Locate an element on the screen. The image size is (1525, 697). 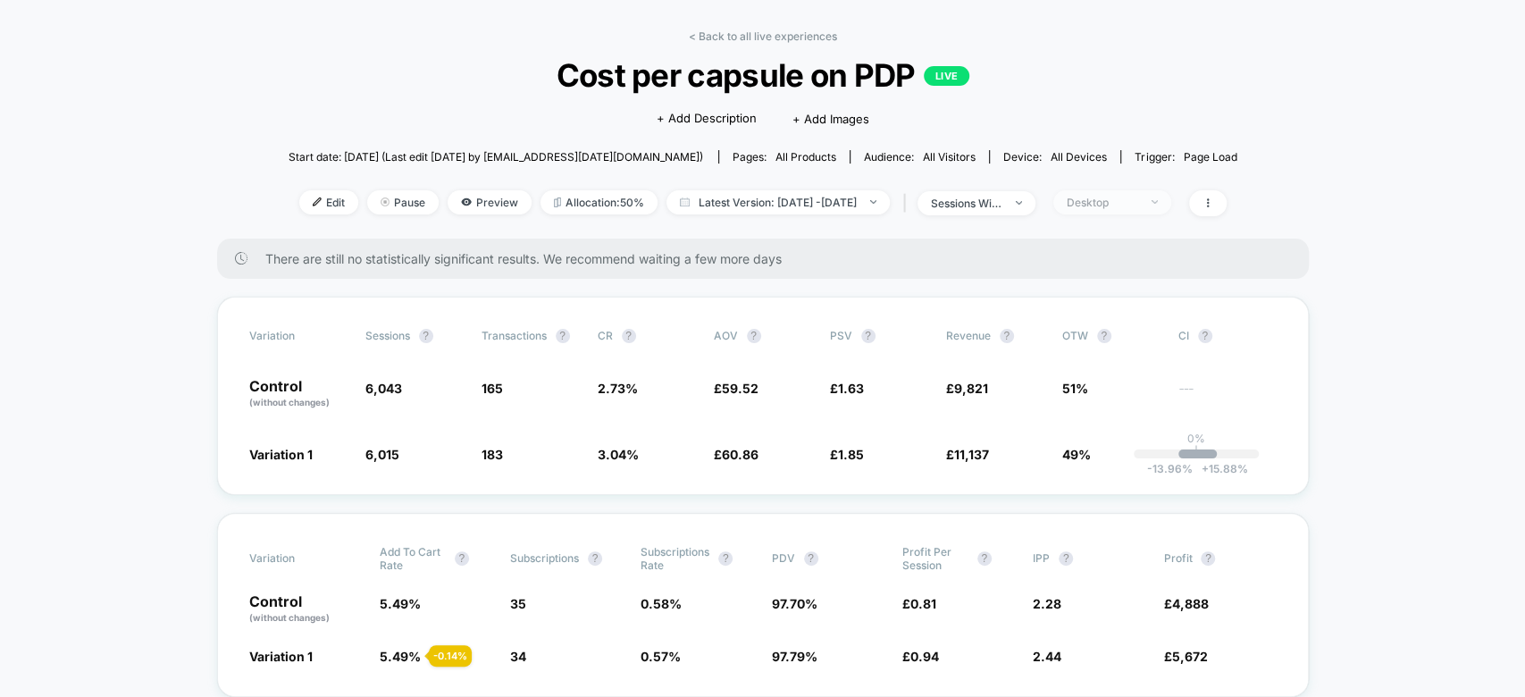
span: 1.85 is located at coordinates (850, 454).